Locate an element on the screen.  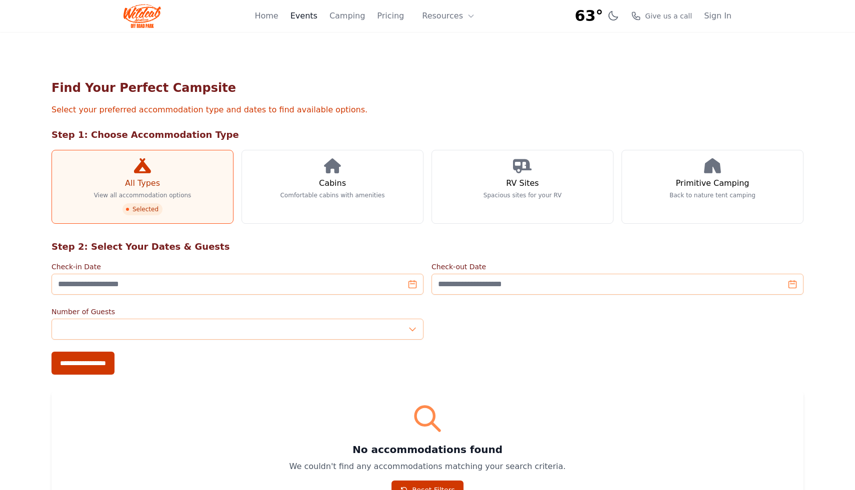
a: Give us a call is located at coordinates (661, 16).